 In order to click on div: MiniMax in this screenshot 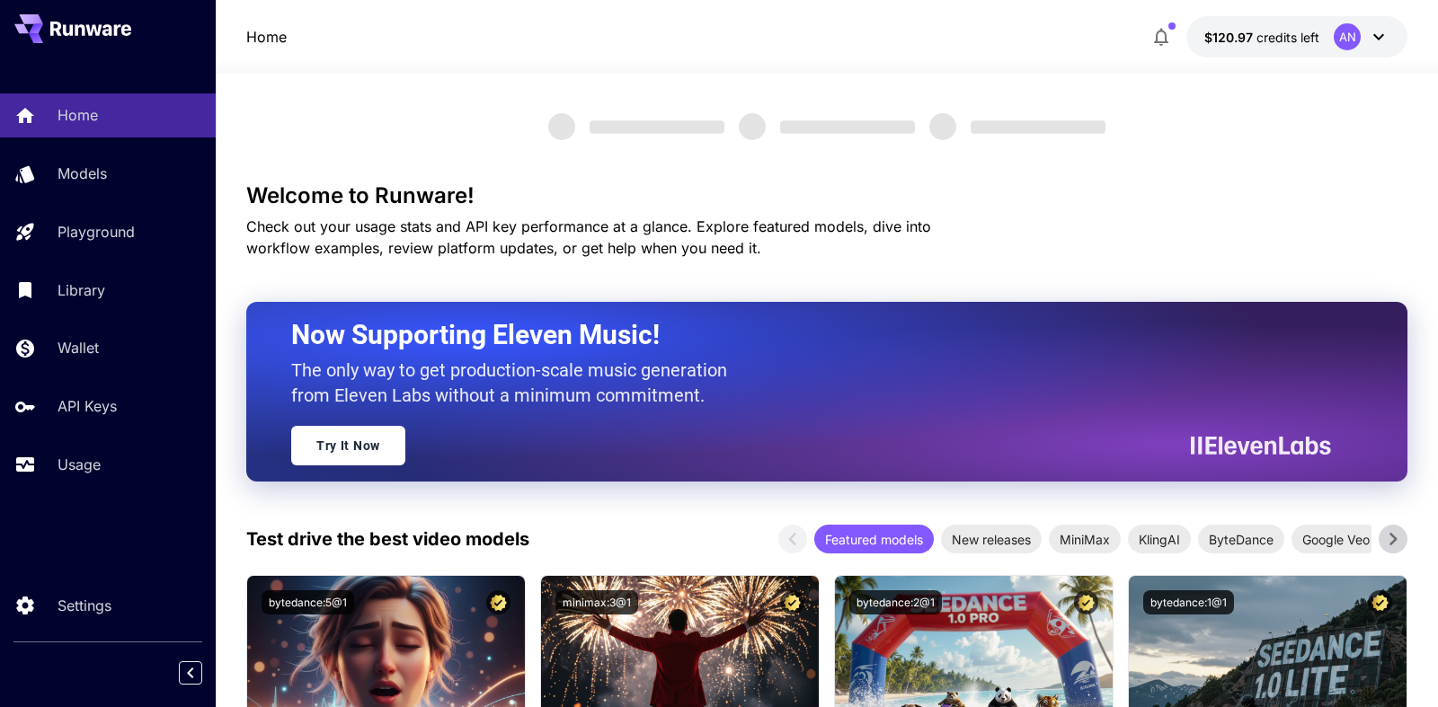, I will do `click(1085, 539)`.